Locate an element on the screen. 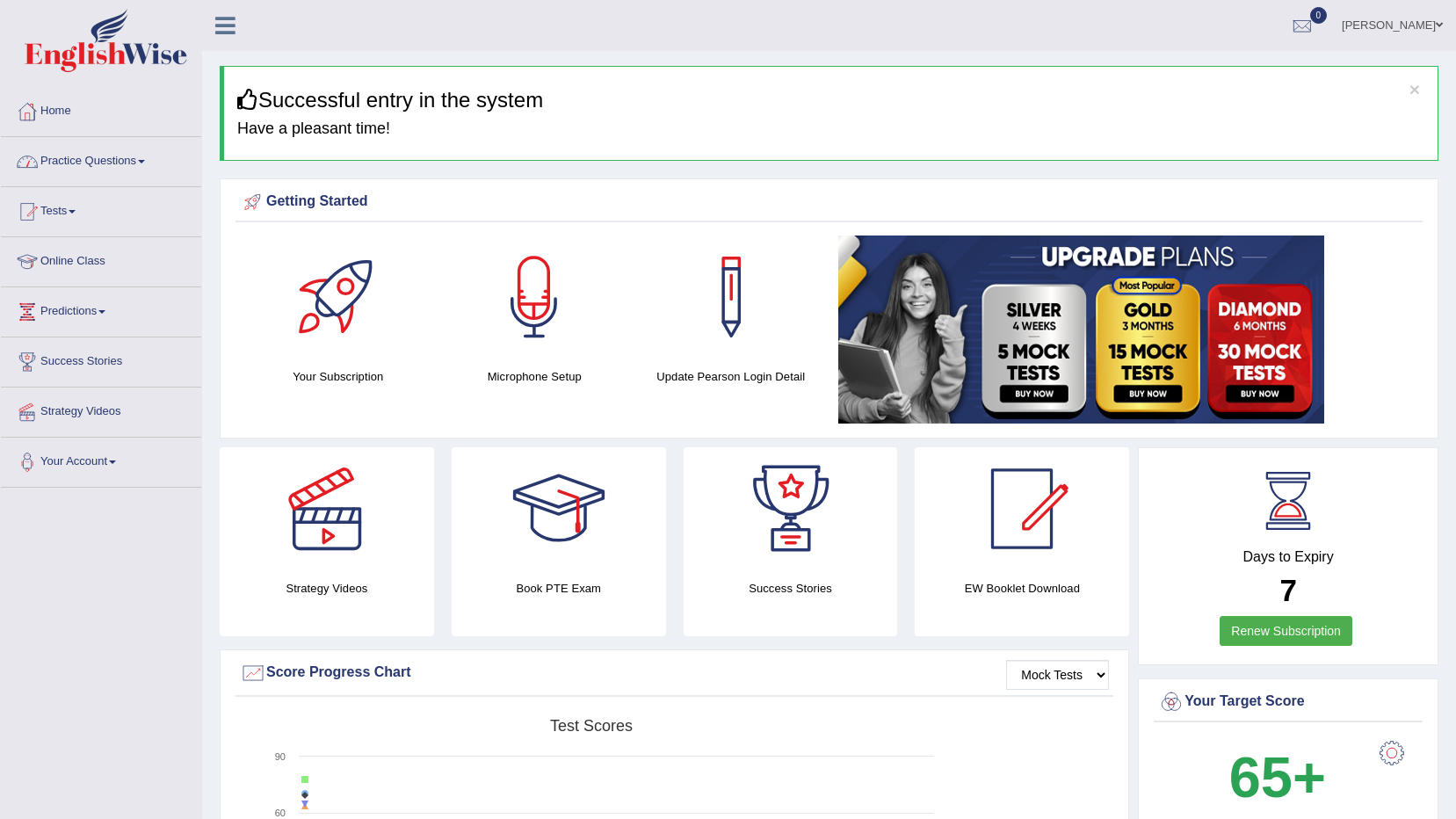 The image size is (1456, 819). a: Renew Subscription is located at coordinates (1286, 632).